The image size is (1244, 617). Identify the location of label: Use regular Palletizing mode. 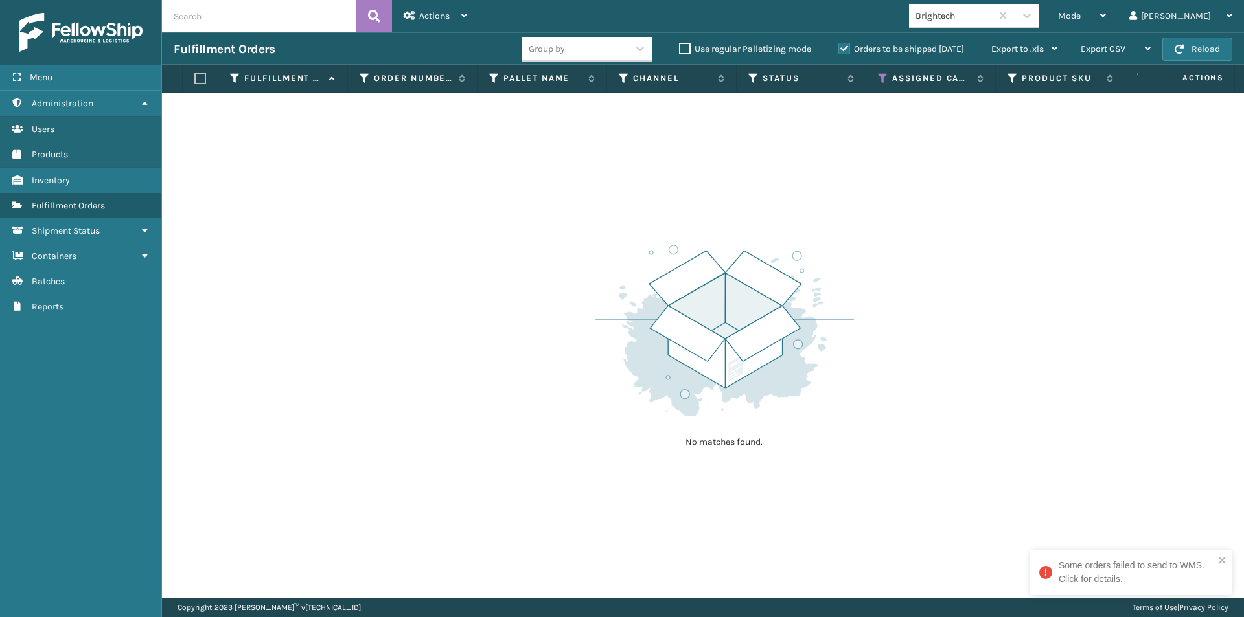
(745, 49).